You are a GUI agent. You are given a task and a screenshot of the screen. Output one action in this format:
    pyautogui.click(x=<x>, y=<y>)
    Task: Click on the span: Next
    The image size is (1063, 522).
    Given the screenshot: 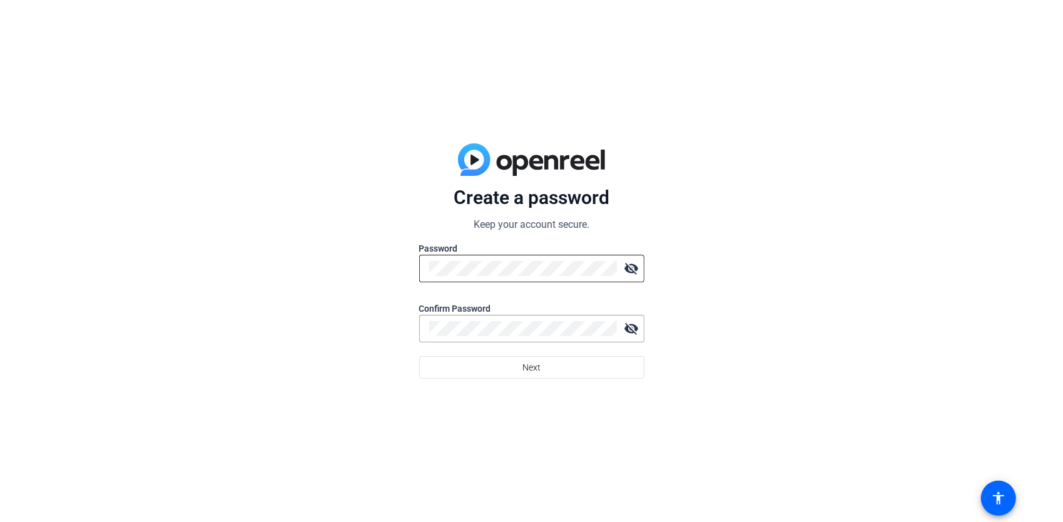 What is the action you would take?
    pyautogui.click(x=531, y=367)
    